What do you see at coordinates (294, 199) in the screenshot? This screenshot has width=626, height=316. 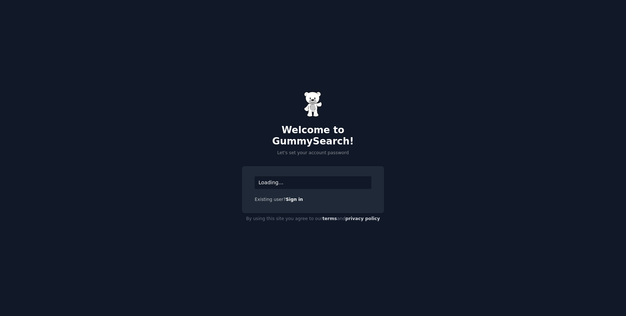 I see `a: Sign in` at bounding box center [294, 199].